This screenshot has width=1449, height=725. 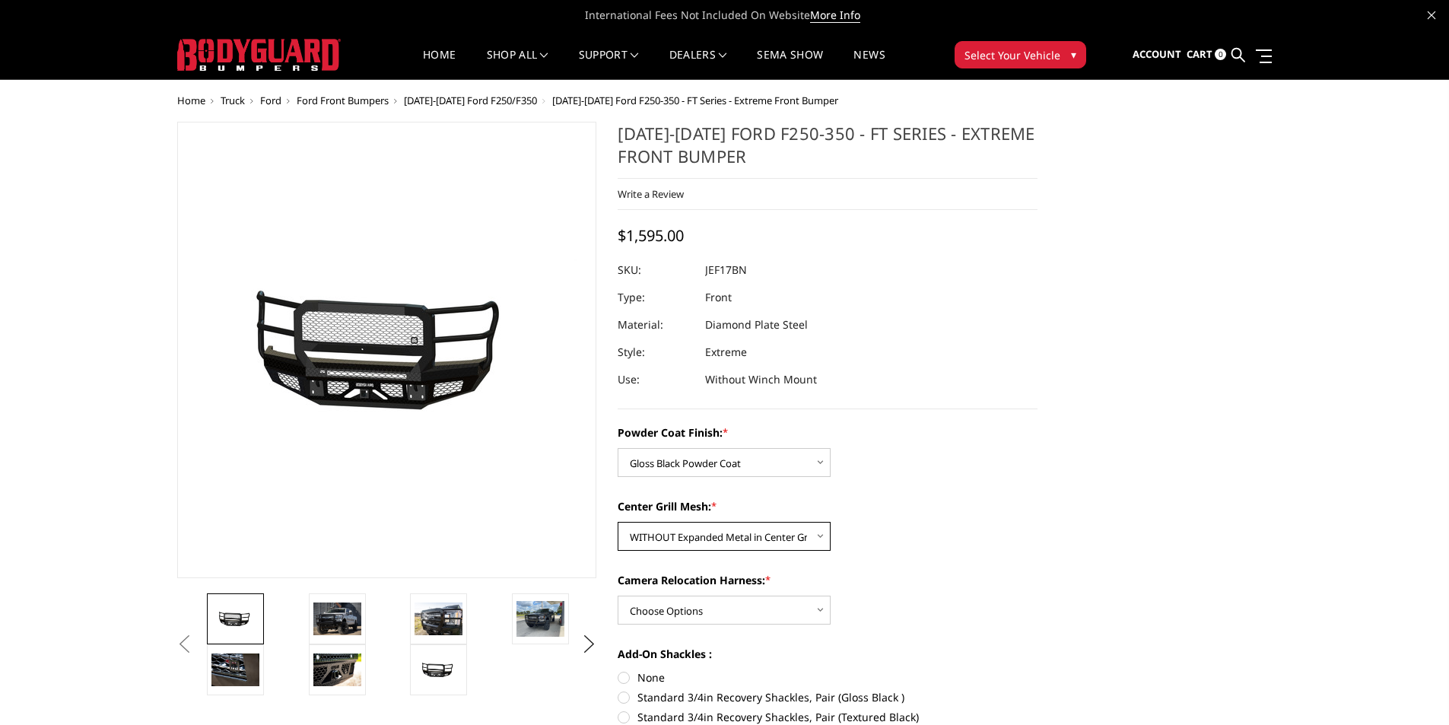 What do you see at coordinates (656, 380) in the screenshot?
I see `dt: Use:` at bounding box center [656, 380].